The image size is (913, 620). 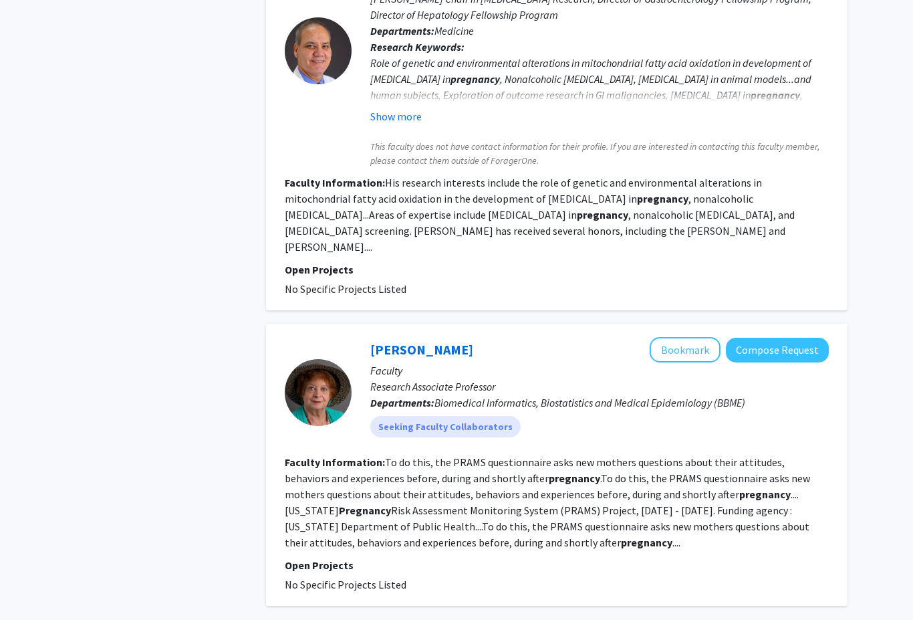 I want to click on p: Research Associate Professor, so click(x=600, y=387).